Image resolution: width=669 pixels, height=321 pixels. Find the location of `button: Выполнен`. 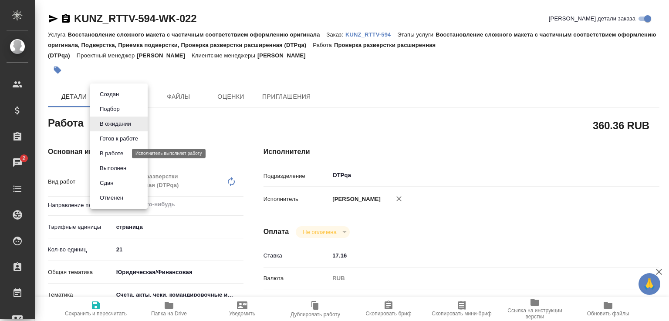

button: Выполнен is located at coordinates (113, 169).